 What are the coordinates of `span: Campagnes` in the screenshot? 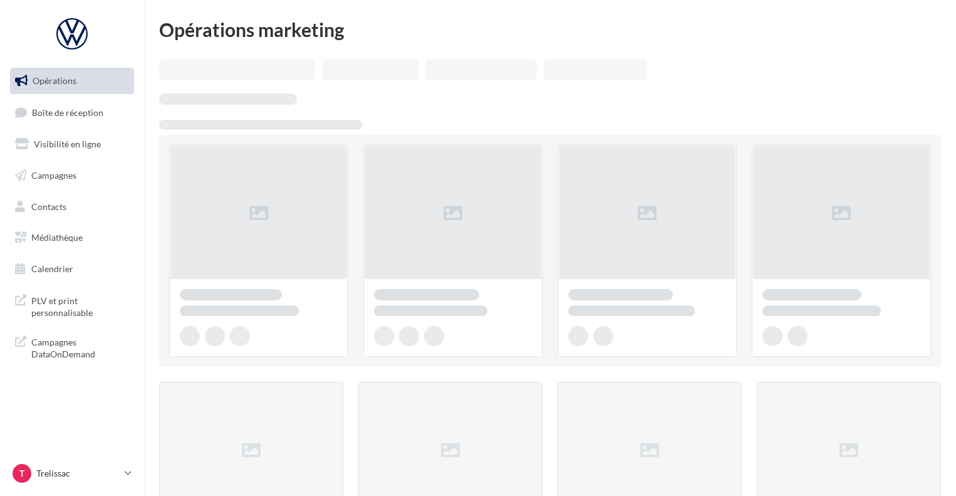 It's located at (54, 175).